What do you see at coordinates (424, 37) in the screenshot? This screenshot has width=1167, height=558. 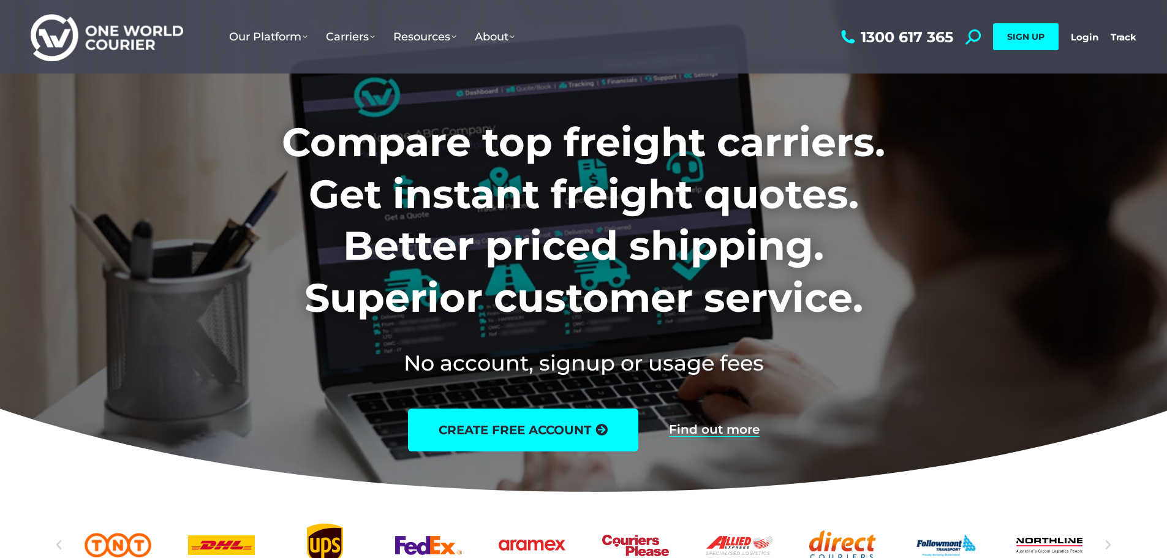 I see `span: Resources` at bounding box center [424, 37].